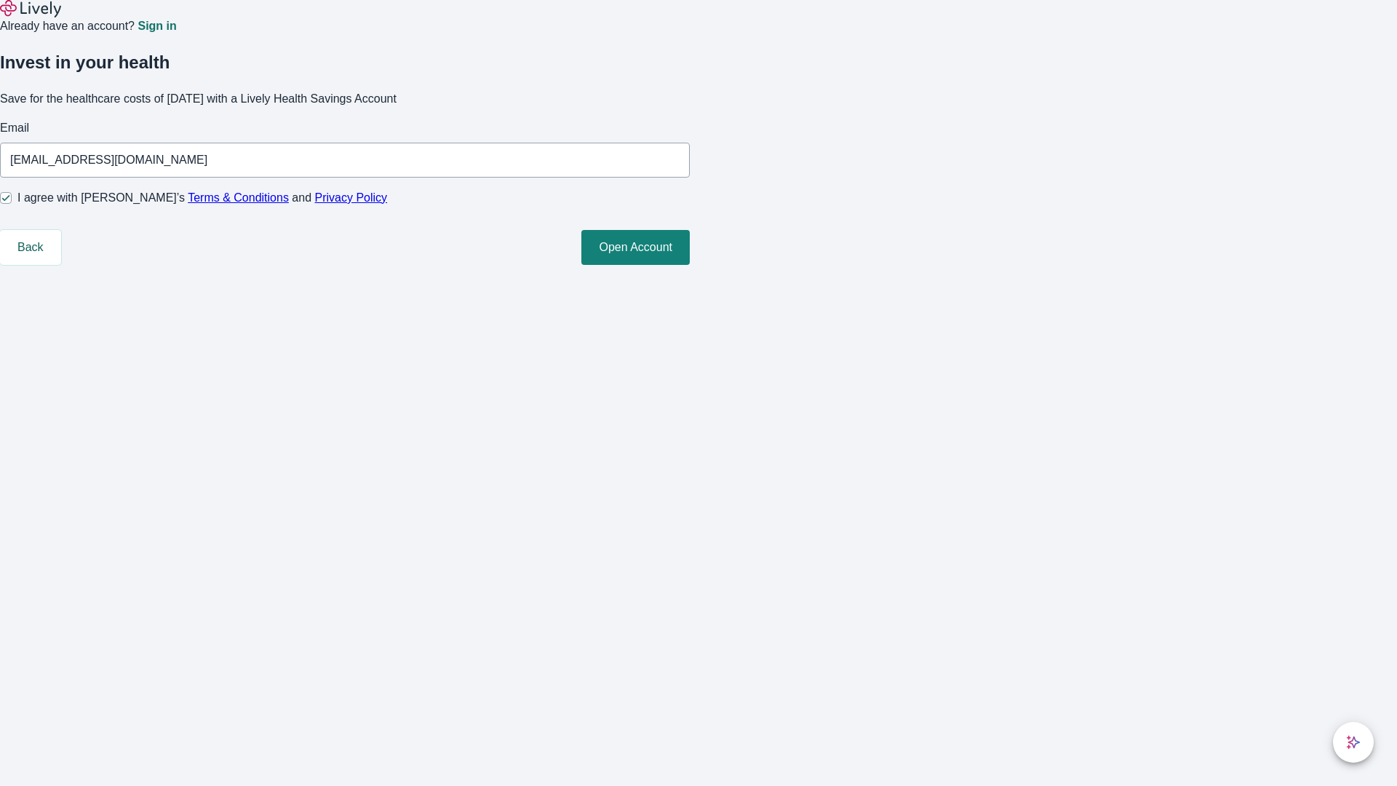 The image size is (1397, 786). I want to click on svg: Lively AI Assistant, so click(1353, 742).